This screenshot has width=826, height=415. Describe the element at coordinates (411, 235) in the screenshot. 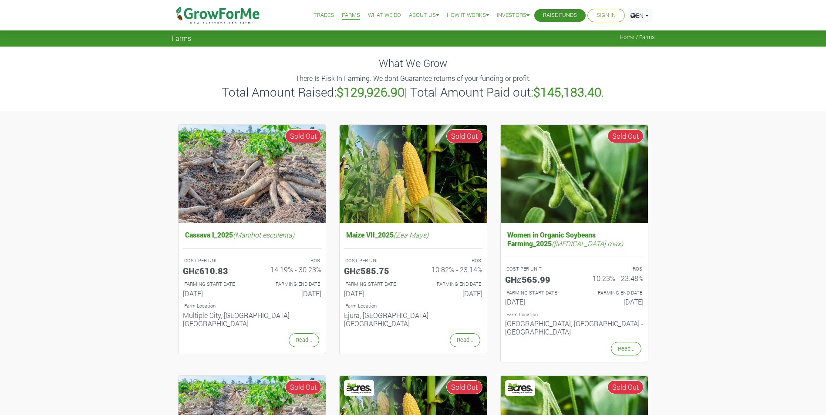

I see `i: (Zea Mays)` at that location.